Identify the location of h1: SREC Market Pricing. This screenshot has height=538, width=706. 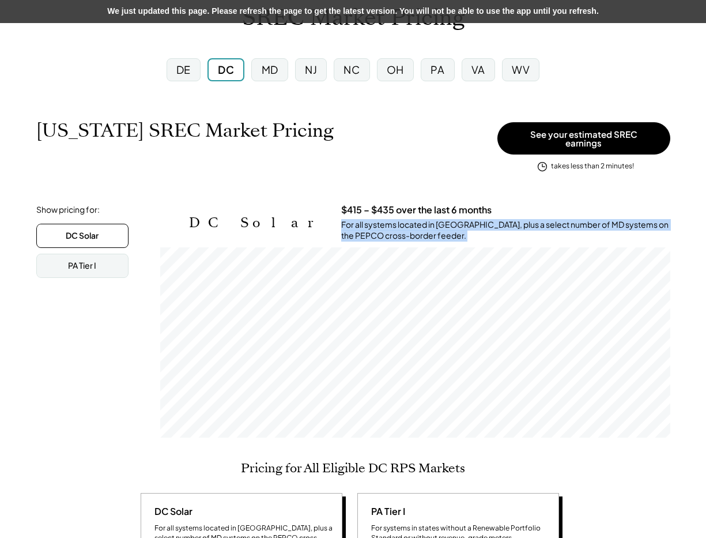
(353, 18).